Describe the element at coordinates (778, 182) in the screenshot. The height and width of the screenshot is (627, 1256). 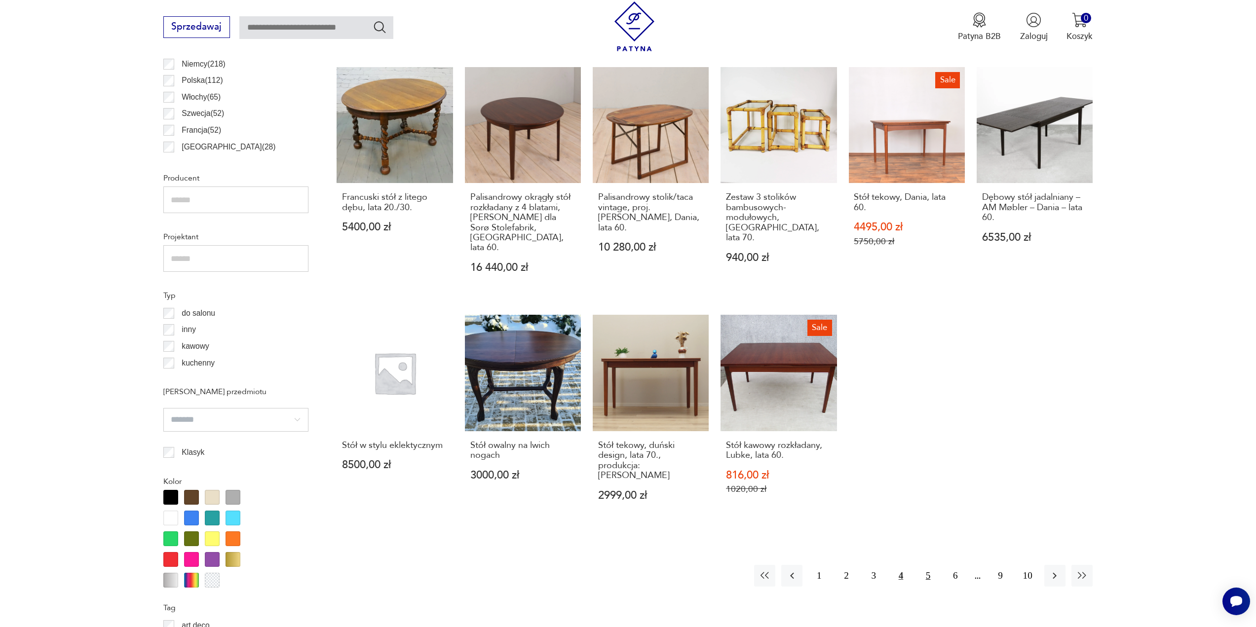
I see `a: Zestaw 3 stolików bambusowych- modułowych, Niemcy, lata 70.Zestaw 3 stolików bambusowych- modułow...` at that location.